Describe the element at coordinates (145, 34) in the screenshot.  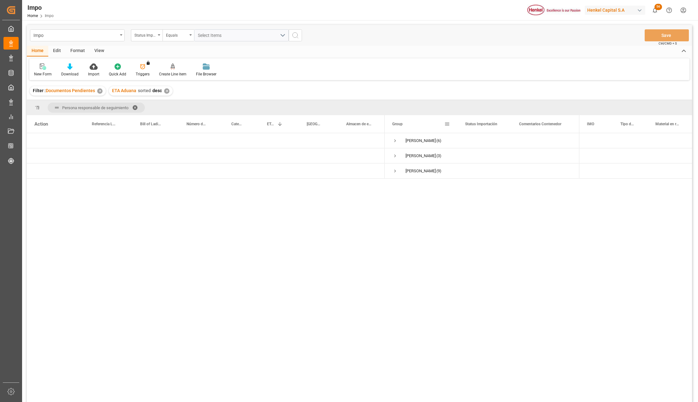
I see `div: Status Importación` at that location.